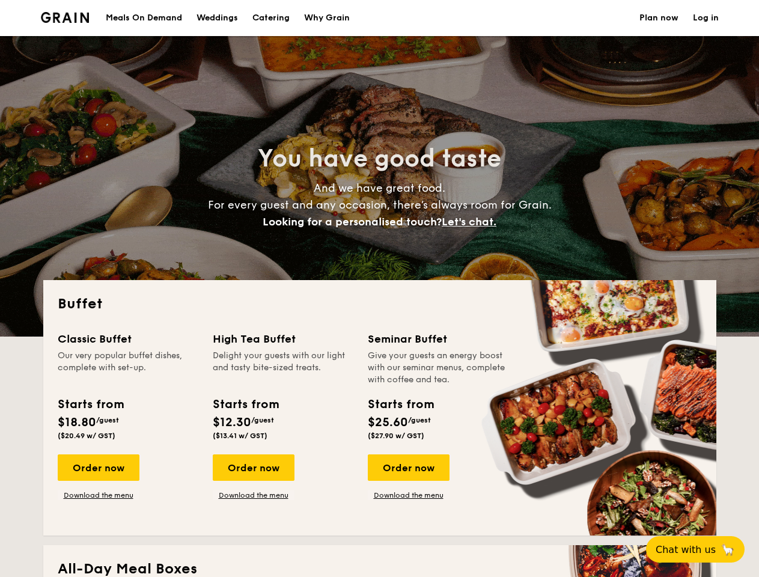 The image size is (759, 577). Describe the element at coordinates (128, 339) in the screenshot. I see `div: Classic Buffet` at that location.